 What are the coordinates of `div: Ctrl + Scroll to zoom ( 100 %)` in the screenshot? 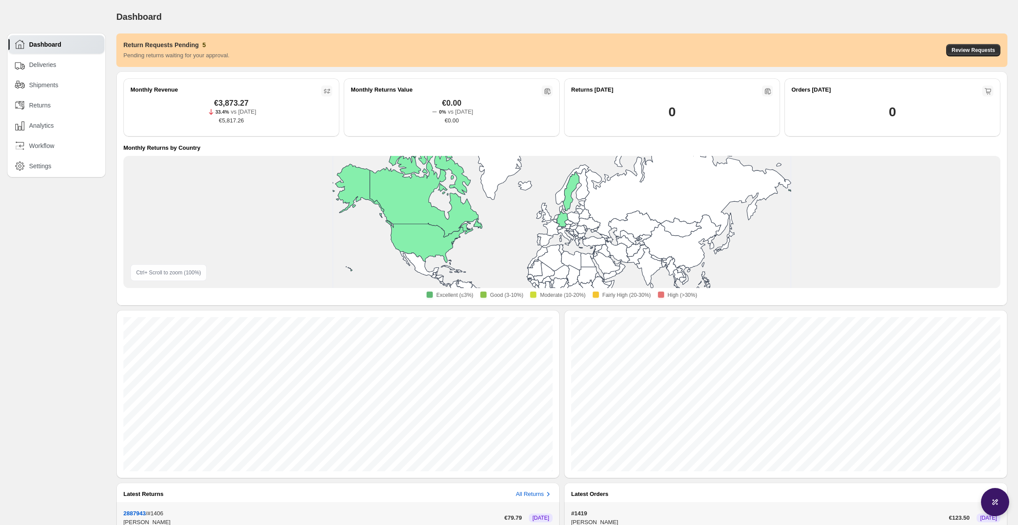 It's located at (168, 273).